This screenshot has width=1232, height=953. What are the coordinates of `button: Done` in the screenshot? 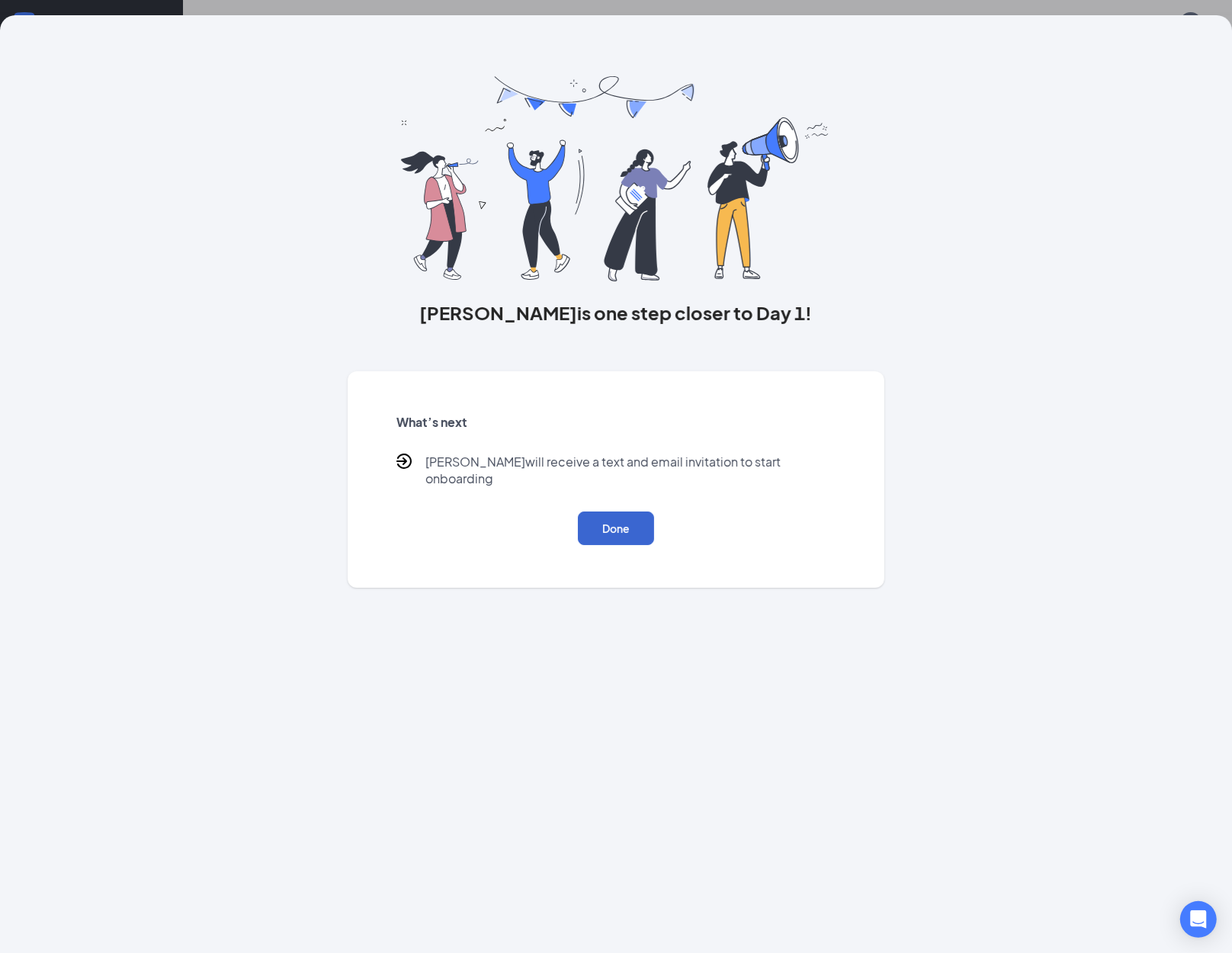 It's located at (616, 528).